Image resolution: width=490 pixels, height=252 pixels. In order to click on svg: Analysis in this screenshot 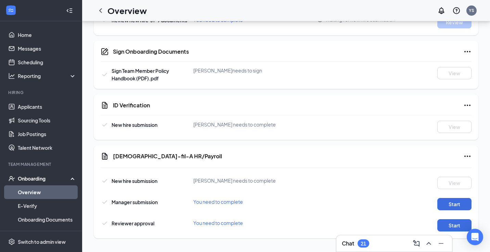, I will do `click(12, 76)`.